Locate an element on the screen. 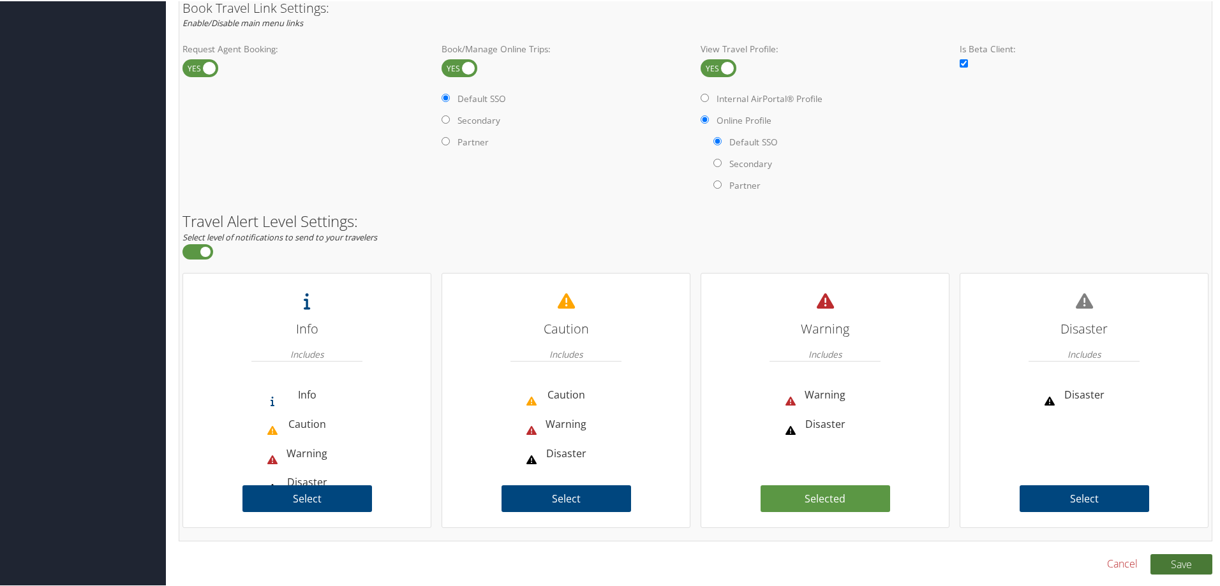 The width and height of the screenshot is (1220, 586). label: Request Agent Booking: is located at coordinates (307, 48).